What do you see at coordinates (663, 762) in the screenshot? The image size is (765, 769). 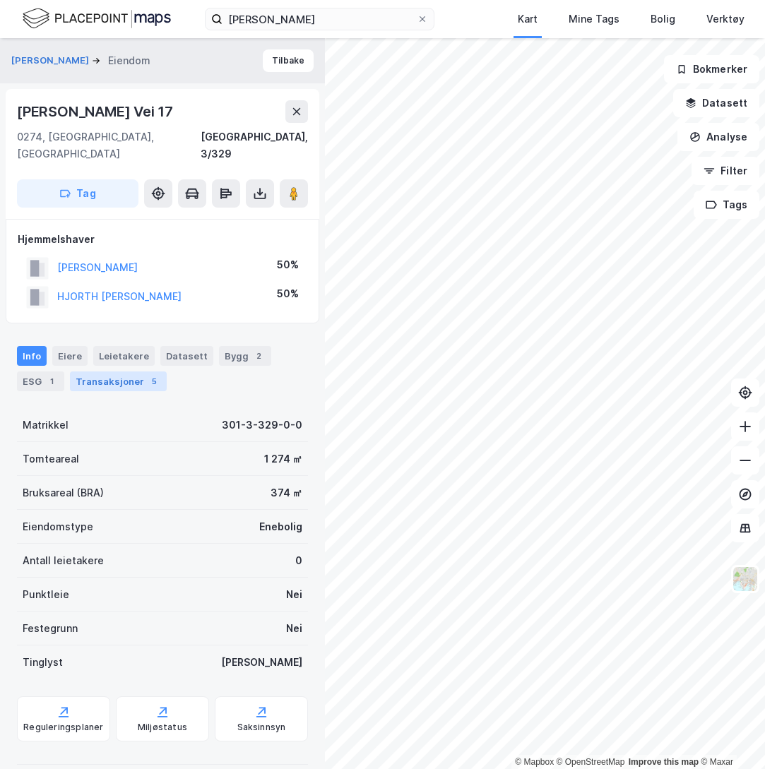 I see `a: Improve this map` at bounding box center [663, 762].